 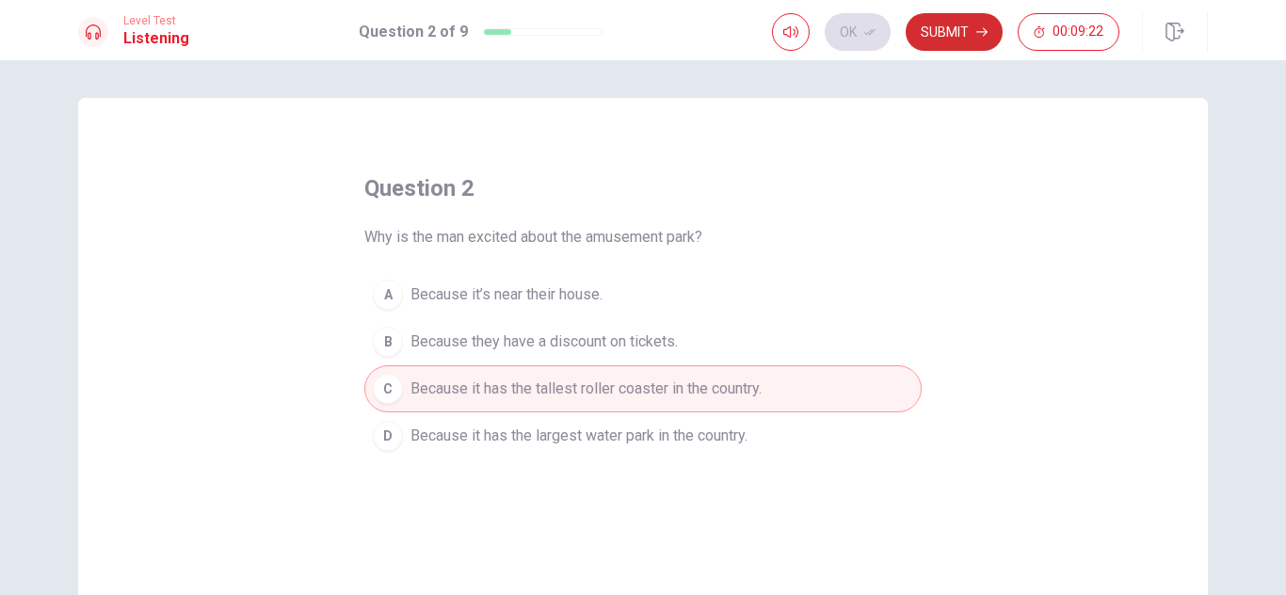 I want to click on h1: Question 2 of 9, so click(x=413, y=32).